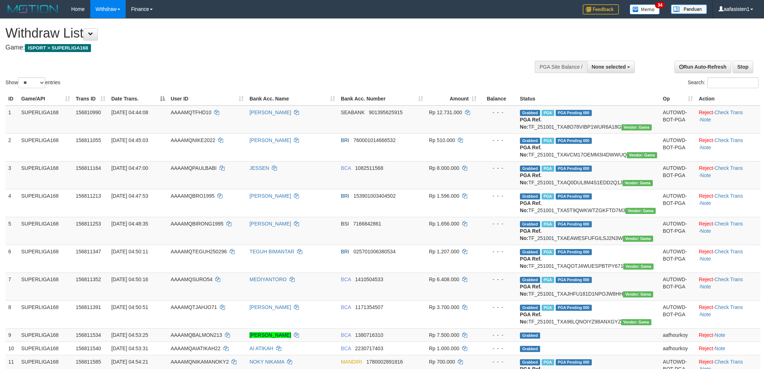 Image resolution: width=764 pixels, height=369 pixels. Describe the element at coordinates (589, 314) in the screenshot. I see `td: TF_251001_TXA96LQNOIYZ98ANXGYZ` at that location.